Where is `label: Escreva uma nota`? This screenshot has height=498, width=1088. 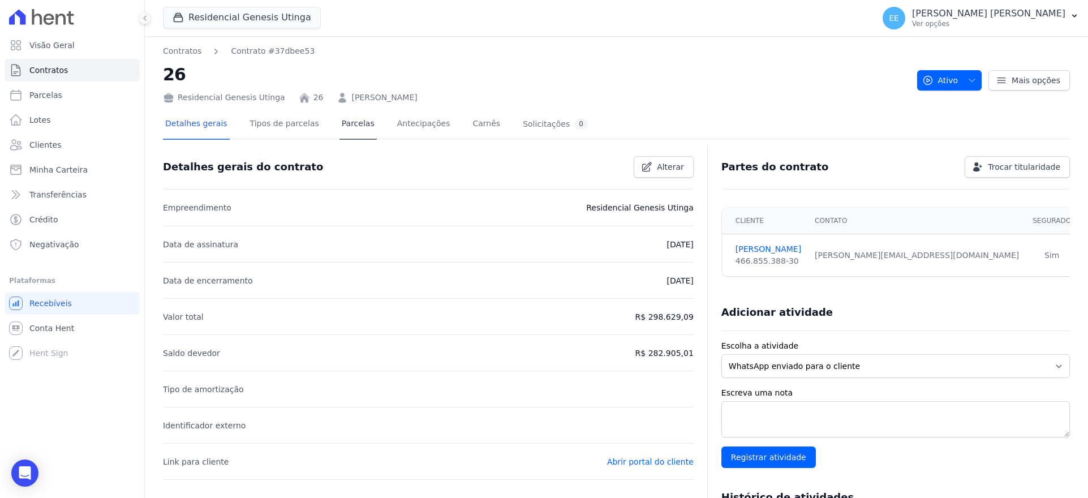 label: Escreva uma nota is located at coordinates (895, 393).